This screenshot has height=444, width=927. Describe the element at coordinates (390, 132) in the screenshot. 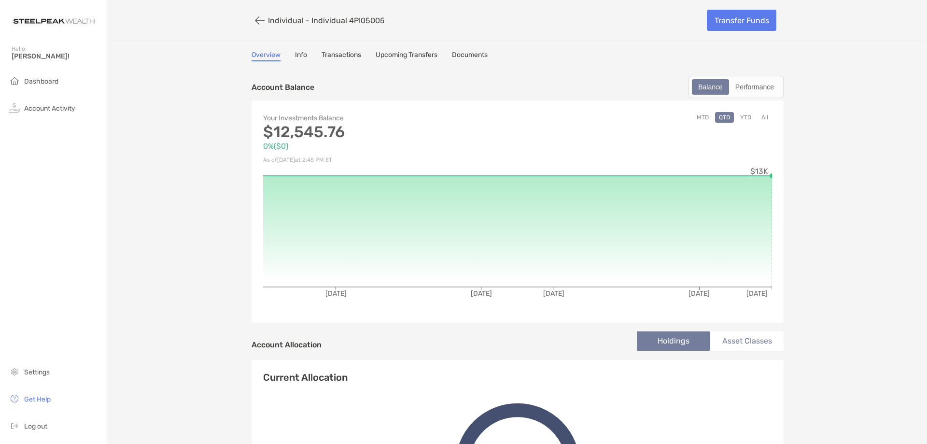

I see `p: $12,545.76` at that location.